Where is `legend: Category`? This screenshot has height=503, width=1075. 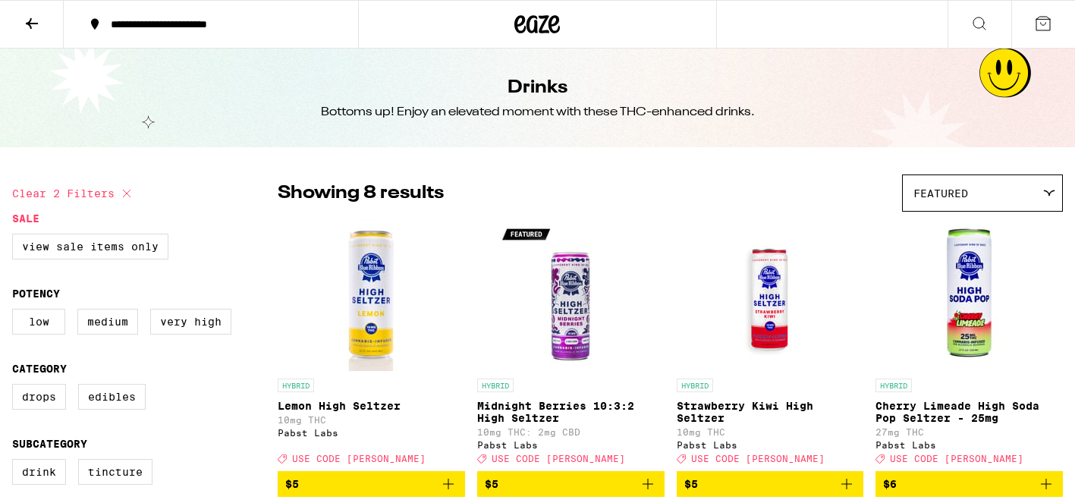
legend: Category is located at coordinates (39, 369).